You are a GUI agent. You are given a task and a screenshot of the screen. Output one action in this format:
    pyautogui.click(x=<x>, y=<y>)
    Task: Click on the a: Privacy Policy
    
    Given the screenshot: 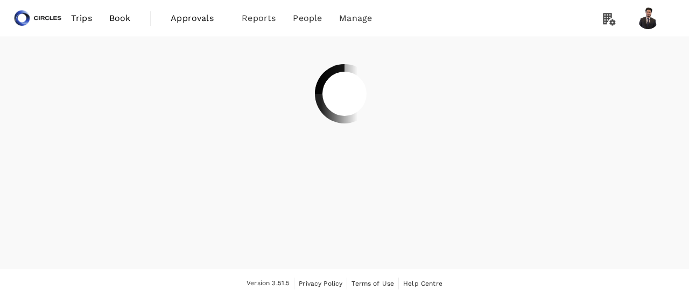 What is the action you would take?
    pyautogui.click(x=320, y=283)
    